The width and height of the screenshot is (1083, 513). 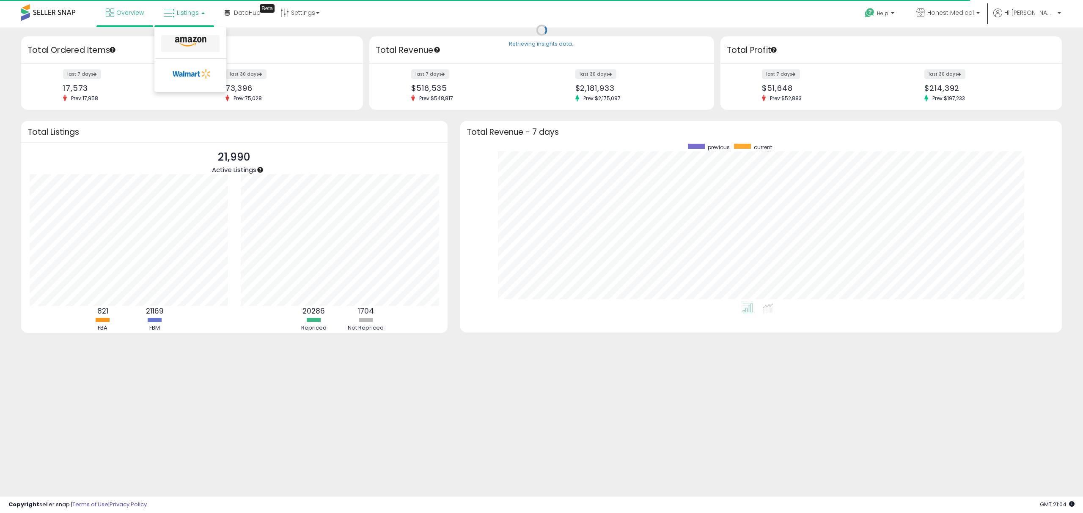 What do you see at coordinates (762, 147) in the screenshot?
I see `span: current` at bounding box center [762, 147].